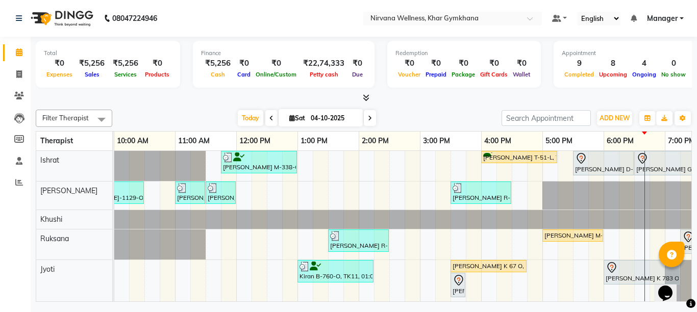 The width and height of the screenshot is (697, 312). Describe the element at coordinates (643, 63) in the screenshot. I see `div: 4` at that location.